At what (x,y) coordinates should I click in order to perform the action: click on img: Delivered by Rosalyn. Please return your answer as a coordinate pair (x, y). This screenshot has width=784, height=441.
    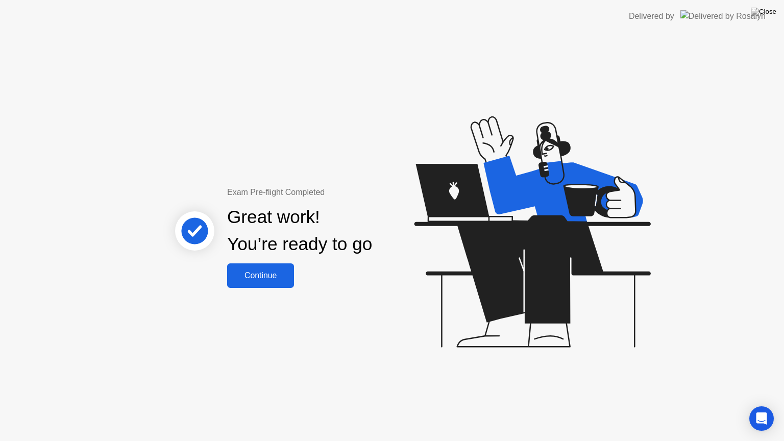
    Looking at the image, I should click on (723, 16).